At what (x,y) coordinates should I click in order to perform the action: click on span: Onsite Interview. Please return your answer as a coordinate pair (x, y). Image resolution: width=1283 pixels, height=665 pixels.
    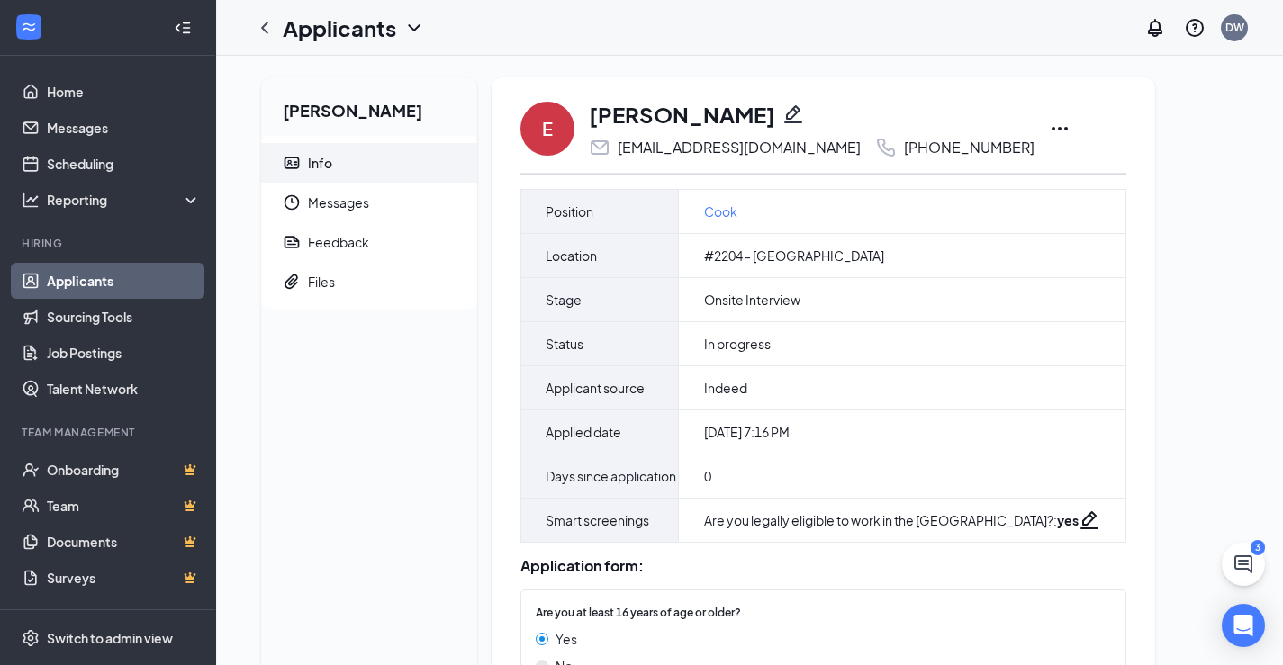
    Looking at the image, I should click on (752, 300).